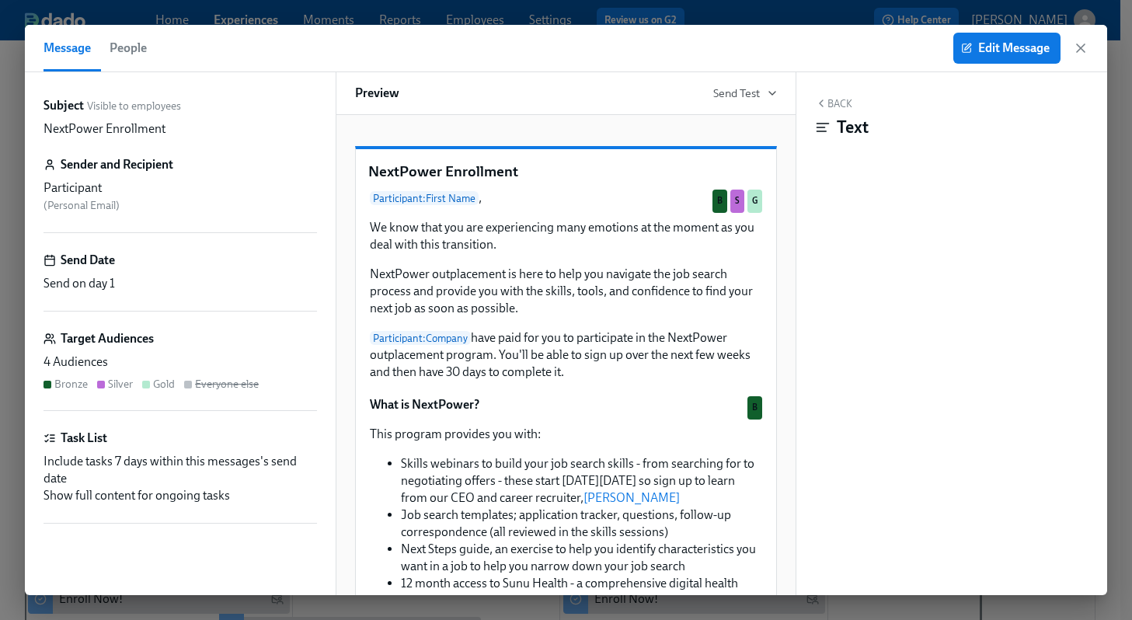 This screenshot has width=1132, height=620. I want to click on button: Back, so click(833, 103).